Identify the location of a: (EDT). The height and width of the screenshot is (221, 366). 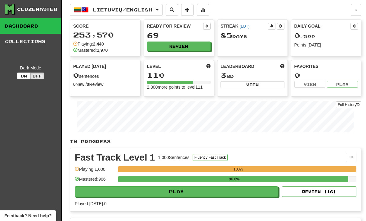
(244, 26).